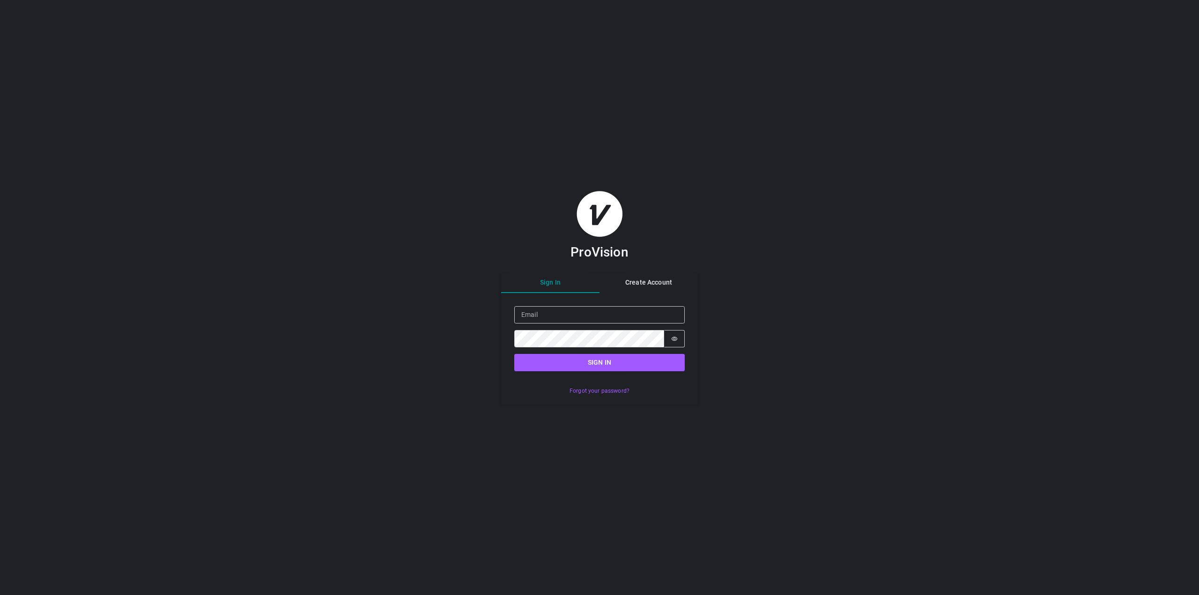  I want to click on button: Create Account, so click(649, 283).